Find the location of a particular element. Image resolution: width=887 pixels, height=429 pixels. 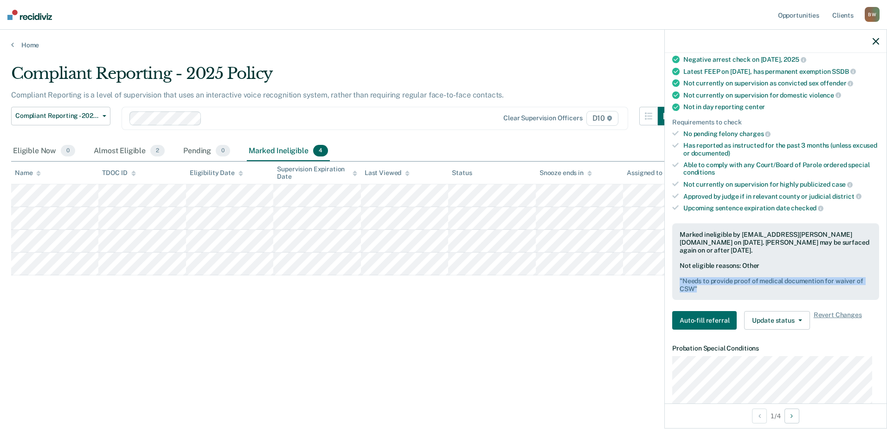

p: Compliant Reporting is a level of supervision that uses an interactive voice recognition system, ... is located at coordinates (257, 95).